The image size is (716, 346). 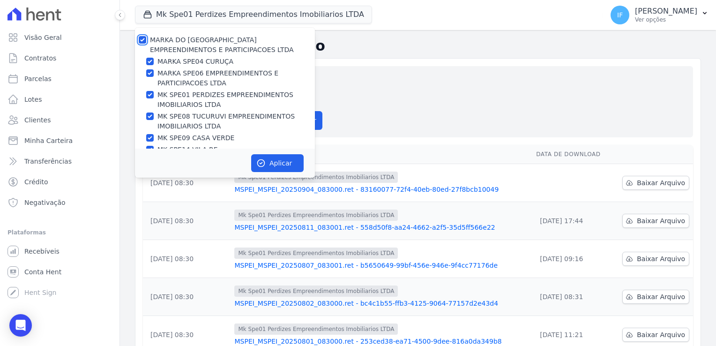 What do you see at coordinates (42, 251) in the screenshot?
I see `span: Recebíveis` at bounding box center [42, 251].